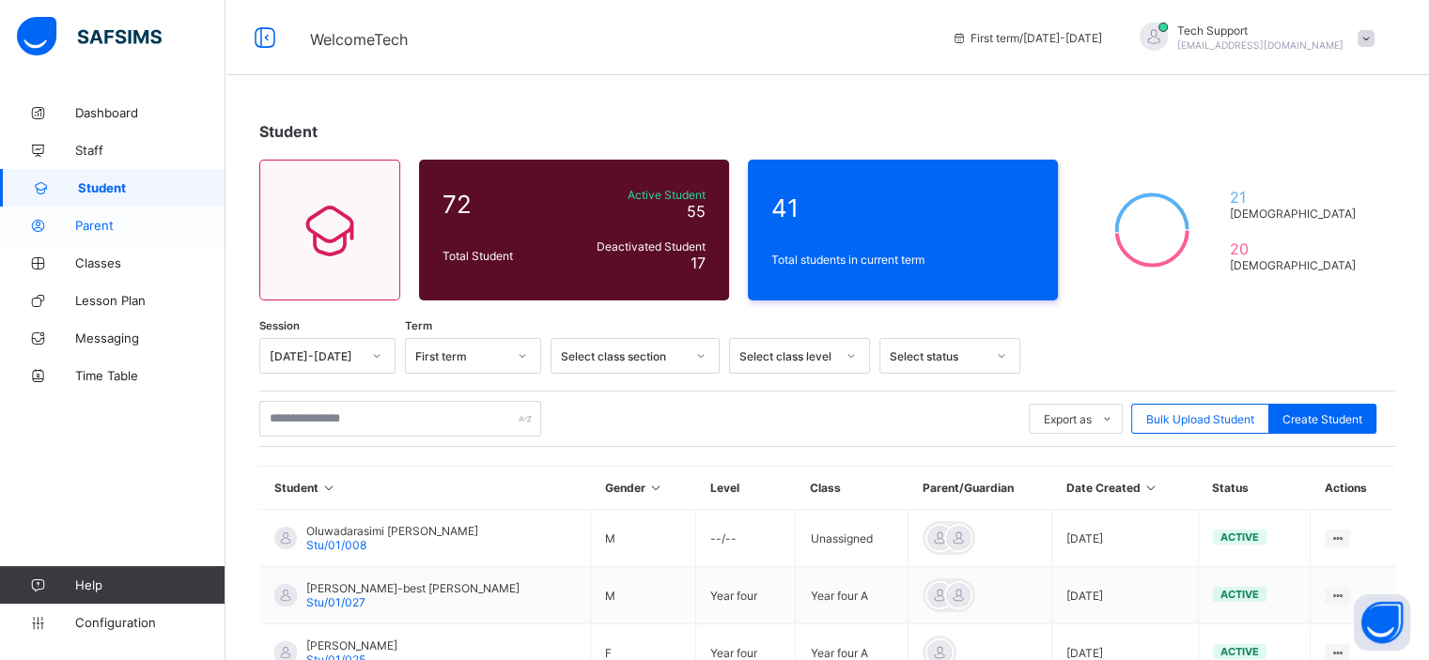  What do you see at coordinates (903, 208) in the screenshot?
I see `span: 41` at bounding box center [903, 208].